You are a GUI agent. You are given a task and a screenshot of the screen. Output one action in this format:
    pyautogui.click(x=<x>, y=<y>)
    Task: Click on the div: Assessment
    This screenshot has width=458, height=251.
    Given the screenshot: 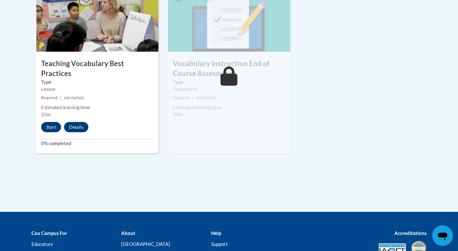 What is the action you would take?
    pyautogui.click(x=229, y=89)
    